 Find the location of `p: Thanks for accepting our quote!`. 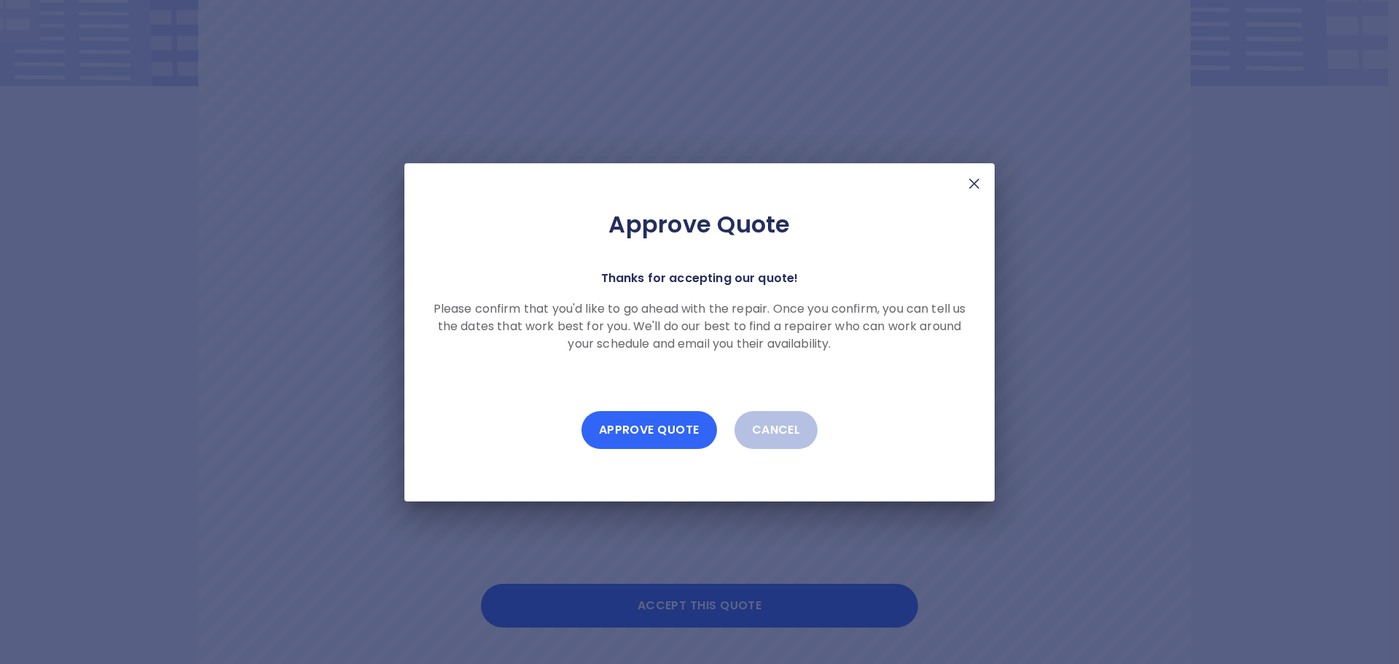

p: Thanks for accepting our quote! is located at coordinates (699, 278).